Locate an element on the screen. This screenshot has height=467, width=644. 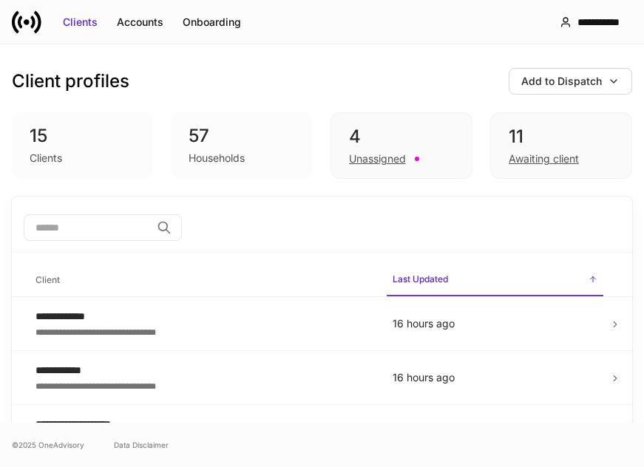
div: Households is located at coordinates (217, 158).